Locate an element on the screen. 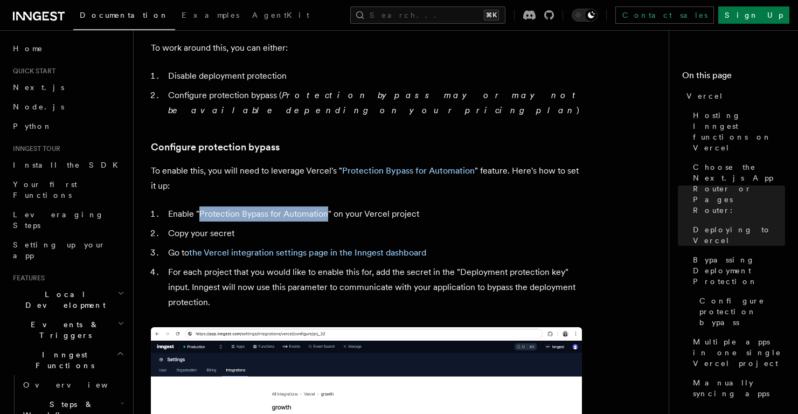  span: Leveraging Steps is located at coordinates (58, 220).